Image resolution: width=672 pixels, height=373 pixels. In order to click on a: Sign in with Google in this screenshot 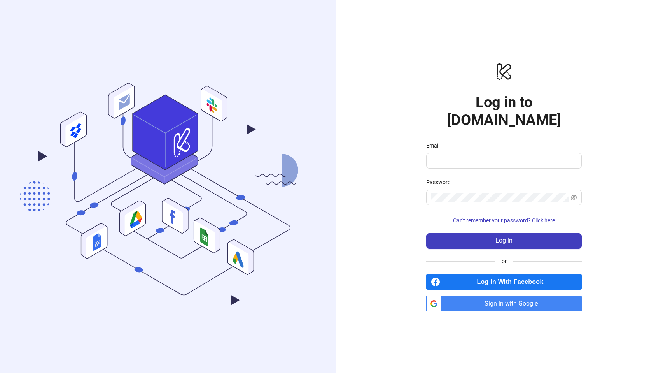, I will do `click(504, 303)`.